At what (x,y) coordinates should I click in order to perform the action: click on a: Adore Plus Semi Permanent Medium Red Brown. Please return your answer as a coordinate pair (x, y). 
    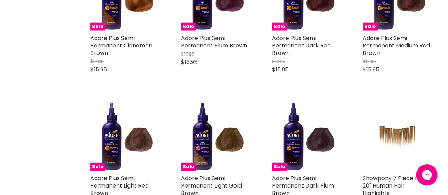
    Looking at the image, I should click on (396, 45).